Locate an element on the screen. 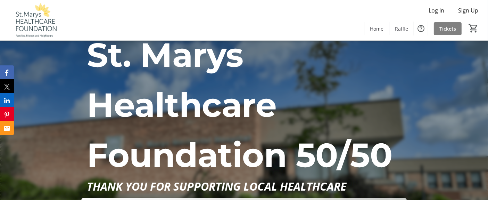 Image resolution: width=488 pixels, height=200 pixels. button: Sign Up is located at coordinates (468, 10).